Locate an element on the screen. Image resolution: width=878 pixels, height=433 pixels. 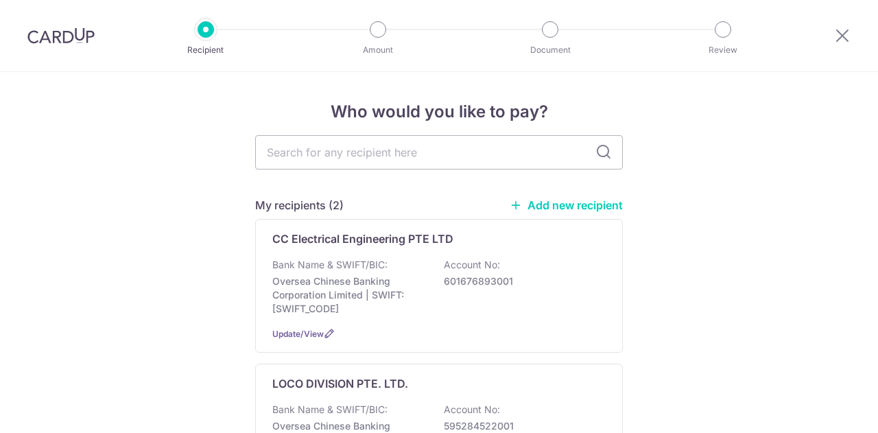
h5: My recipients (2) is located at coordinates (299, 205).